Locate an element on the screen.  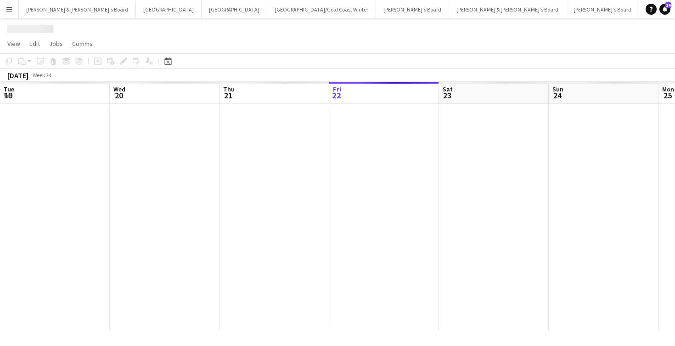
span: Jobs is located at coordinates (56, 44).